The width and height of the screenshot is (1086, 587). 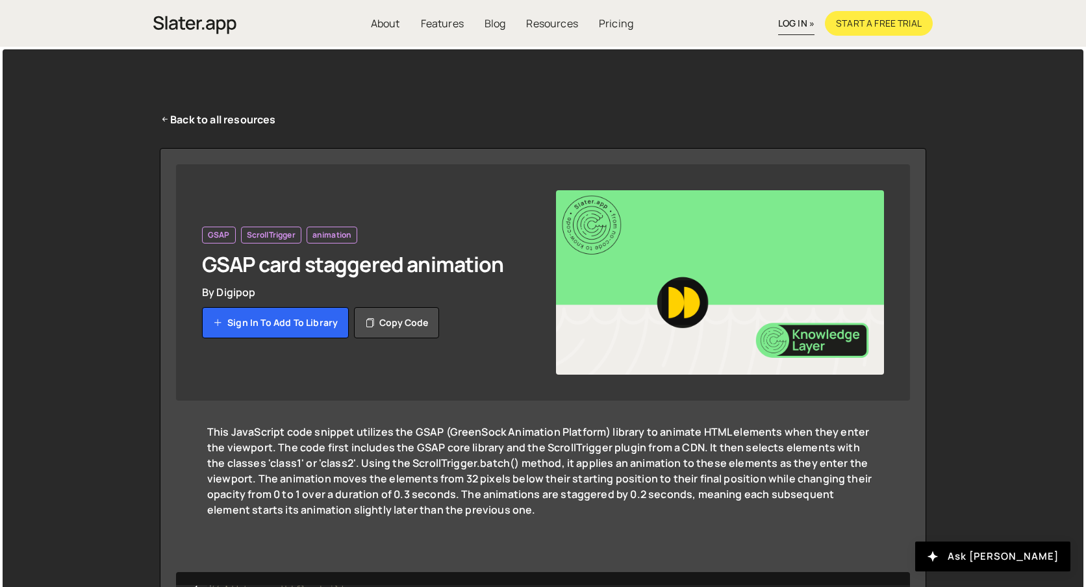 I want to click on span: GSAP, so click(x=219, y=235).